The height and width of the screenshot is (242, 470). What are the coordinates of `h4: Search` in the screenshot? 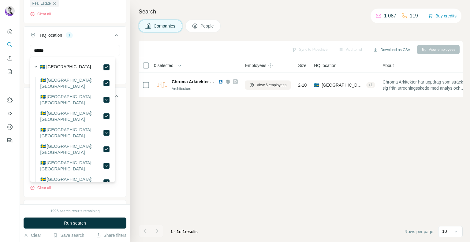 It's located at (300, 12).